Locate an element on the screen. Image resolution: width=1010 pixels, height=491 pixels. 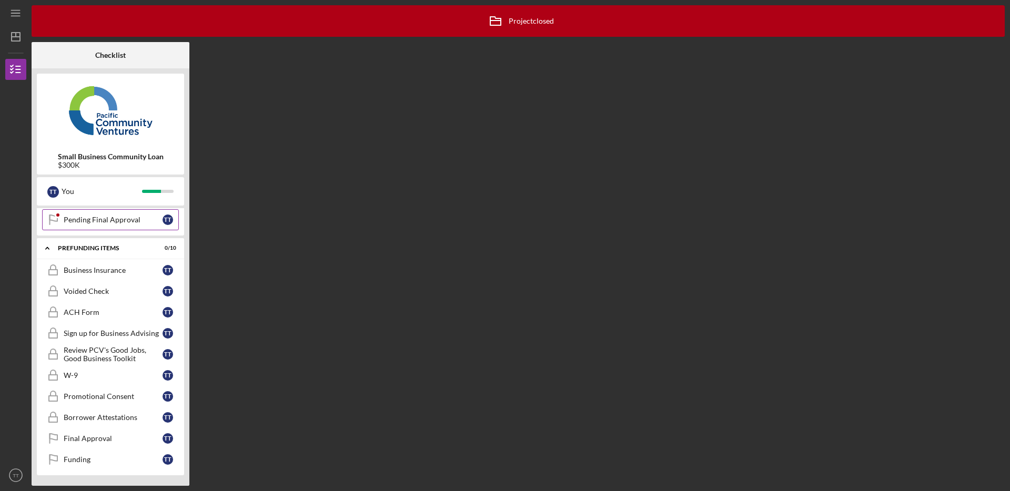
div: Voided Check is located at coordinates (113, 291).